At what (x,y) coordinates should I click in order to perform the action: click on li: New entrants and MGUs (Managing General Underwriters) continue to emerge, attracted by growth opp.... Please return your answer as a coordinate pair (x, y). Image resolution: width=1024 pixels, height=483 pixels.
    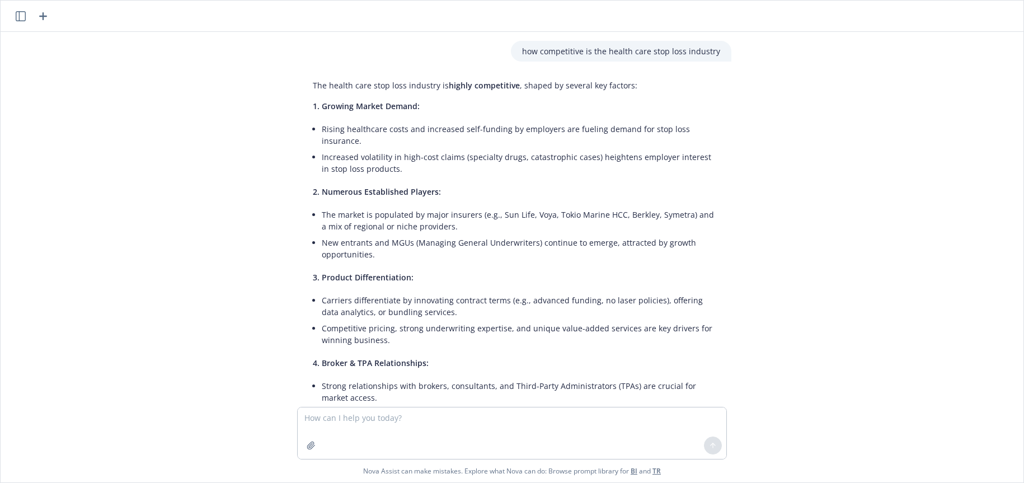
    Looking at the image, I should click on (521, 248).